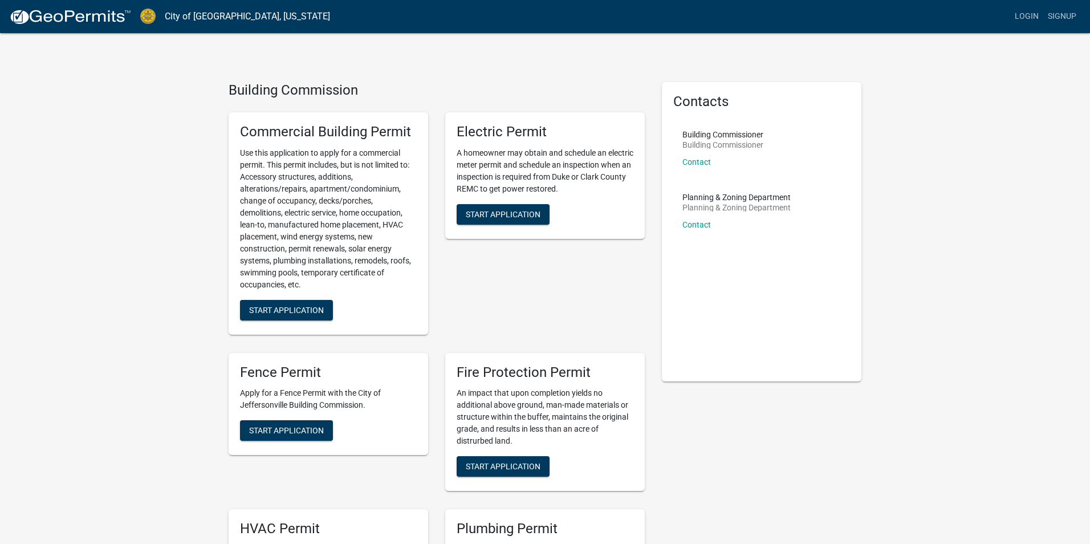 This screenshot has width=1090, height=544. I want to click on h5: Fire Protection Permit, so click(545, 372).